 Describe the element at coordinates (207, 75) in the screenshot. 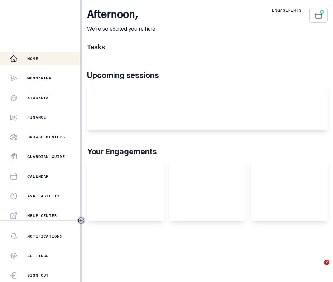

I see `p: Upcoming sessions` at that location.